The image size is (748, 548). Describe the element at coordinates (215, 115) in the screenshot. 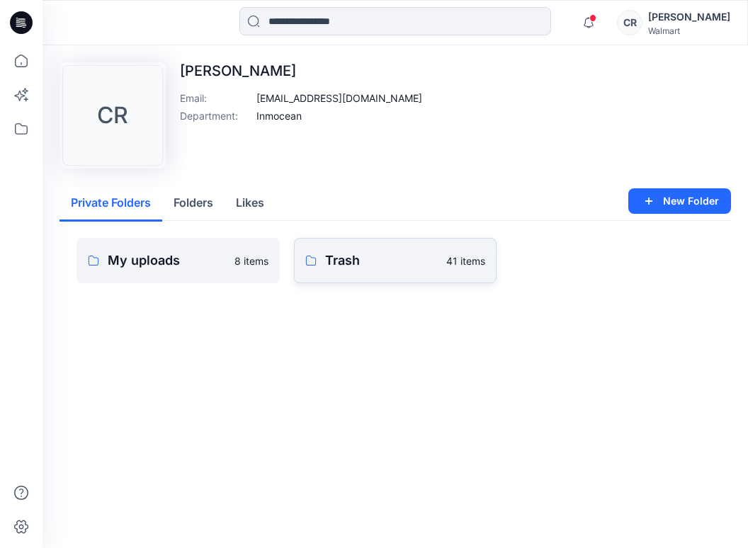

I see `p: Department :` at that location.